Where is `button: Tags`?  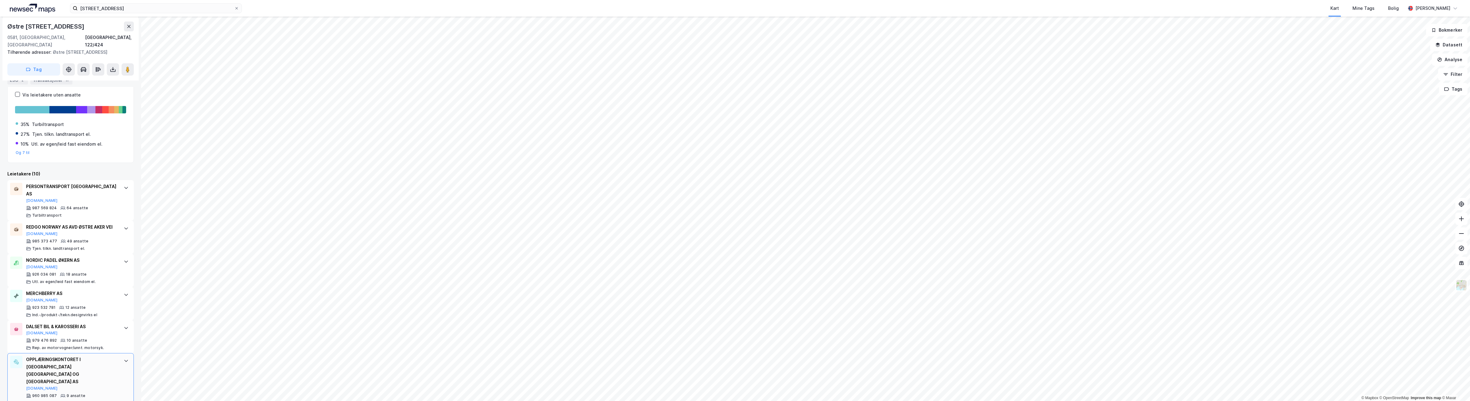
button: Tags is located at coordinates (1453, 89).